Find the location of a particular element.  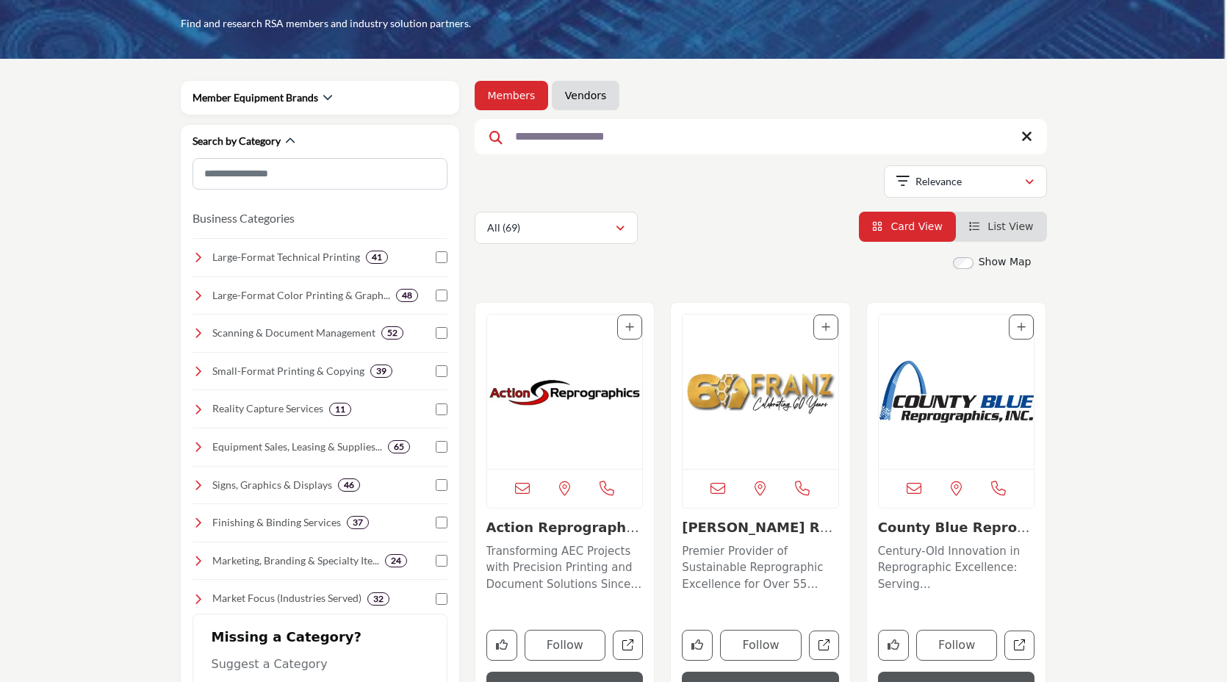

input: Search Category is located at coordinates (320, 173).